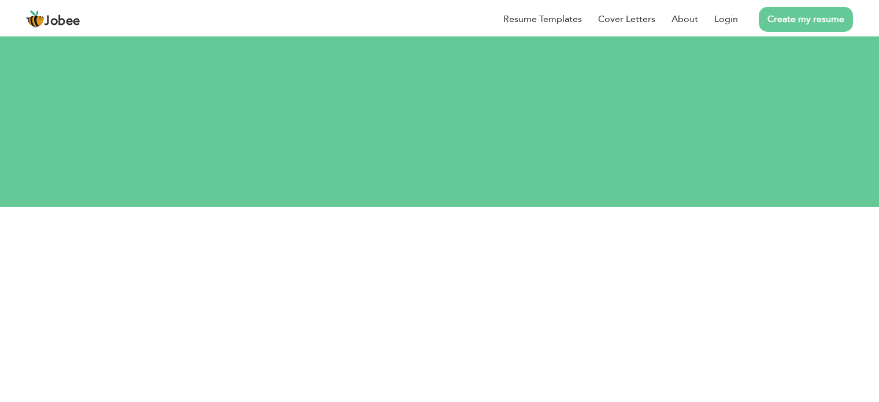 The height and width of the screenshot is (402, 879). What do you see at coordinates (685, 19) in the screenshot?
I see `a: About` at bounding box center [685, 19].